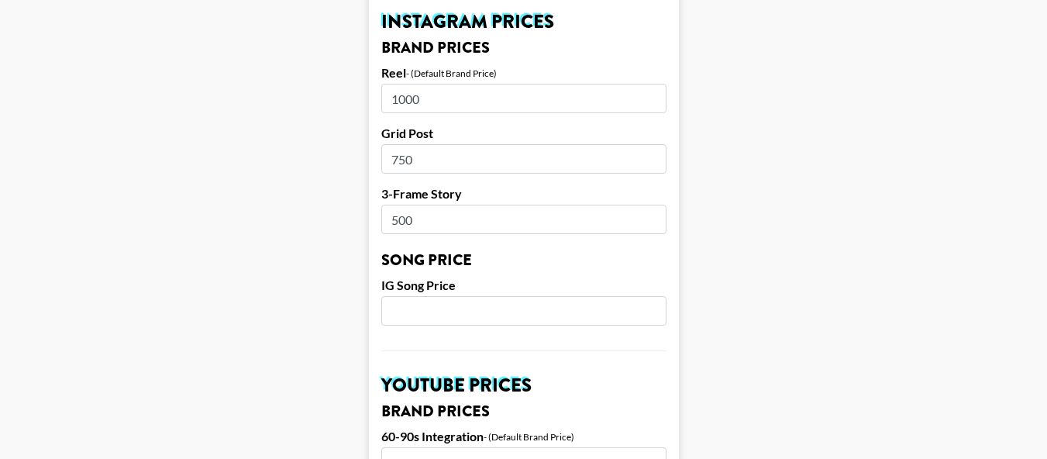 The image size is (1047, 459). I want to click on label: IG Song Price, so click(524, 285).